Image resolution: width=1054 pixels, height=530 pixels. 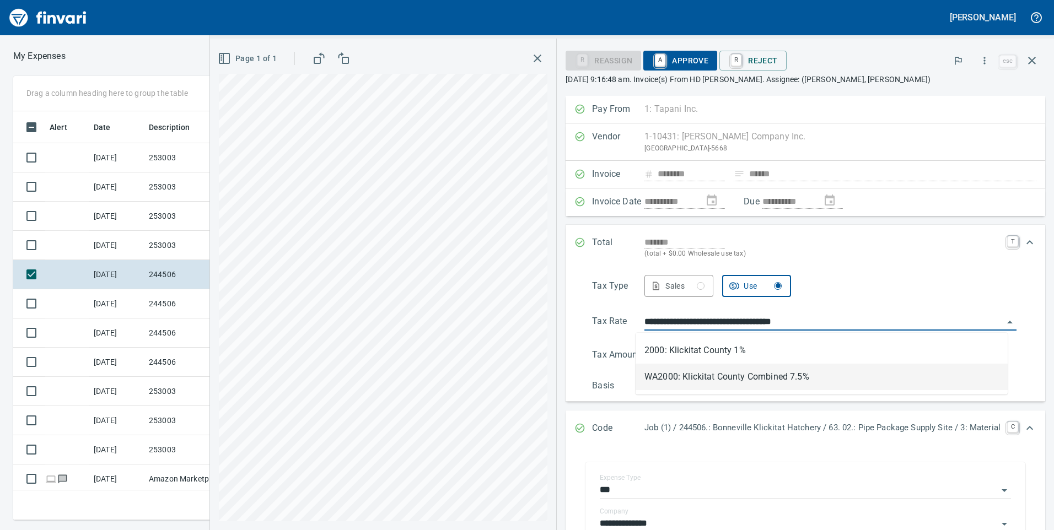 I want to click on a: esc, so click(x=1007, y=61).